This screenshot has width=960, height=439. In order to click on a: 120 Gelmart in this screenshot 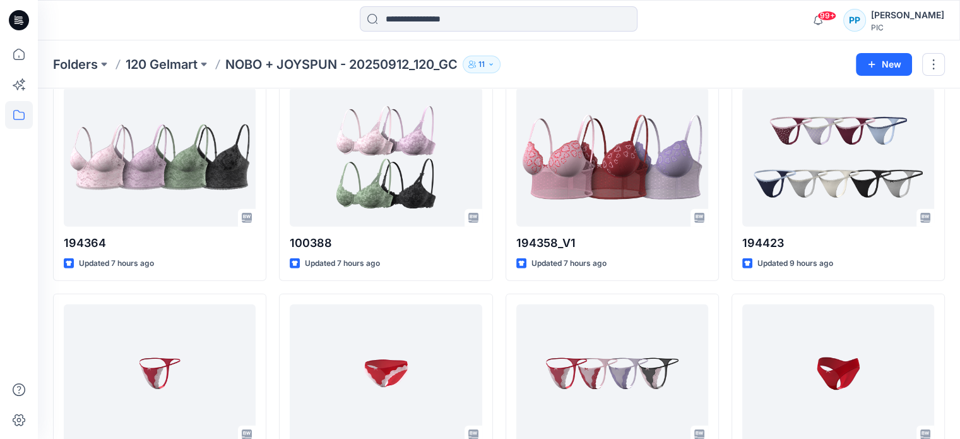, I will do `click(162, 64)`.